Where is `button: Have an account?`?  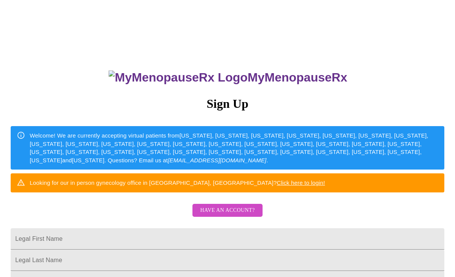
button: Have an account? is located at coordinates (227, 211).